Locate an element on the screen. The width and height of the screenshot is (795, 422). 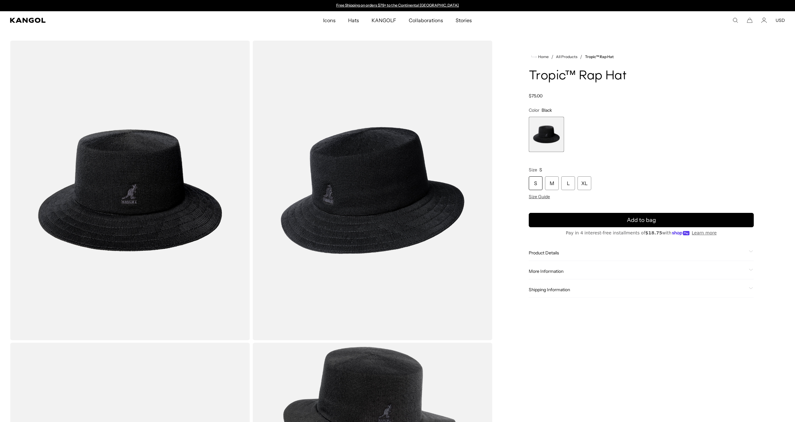
a: Stories is located at coordinates (463, 20).